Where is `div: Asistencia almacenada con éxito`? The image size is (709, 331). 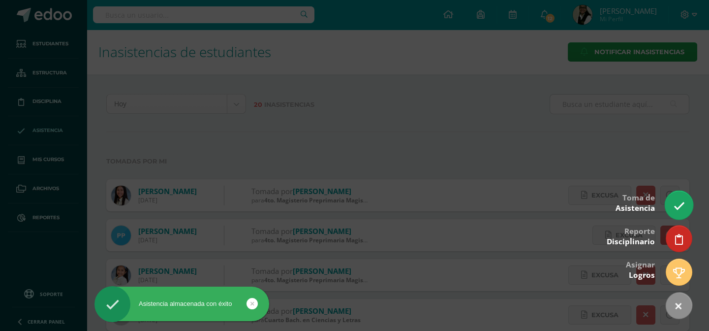
div: Asistencia almacenada con éxito is located at coordinates (182, 304).